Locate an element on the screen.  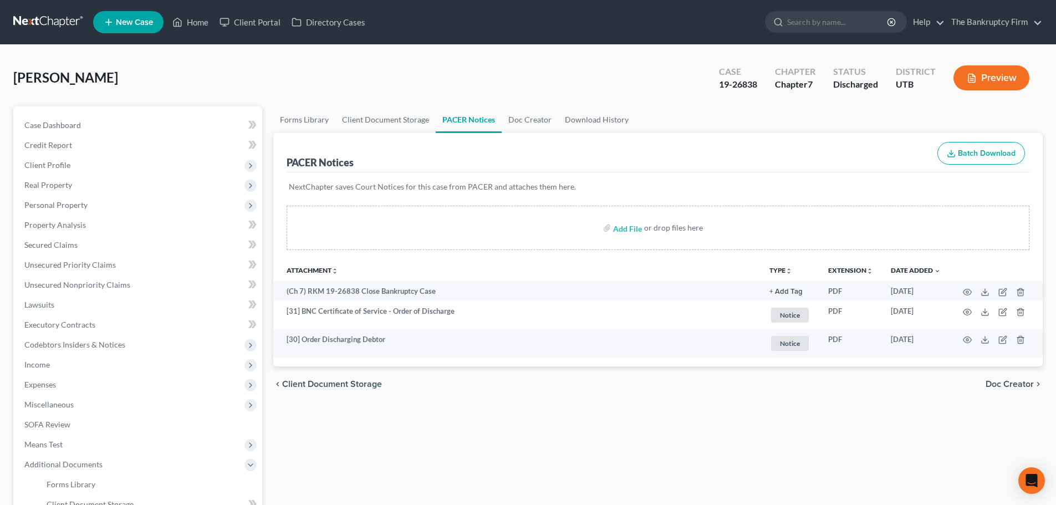
a: Doc Creator is located at coordinates (530, 120).